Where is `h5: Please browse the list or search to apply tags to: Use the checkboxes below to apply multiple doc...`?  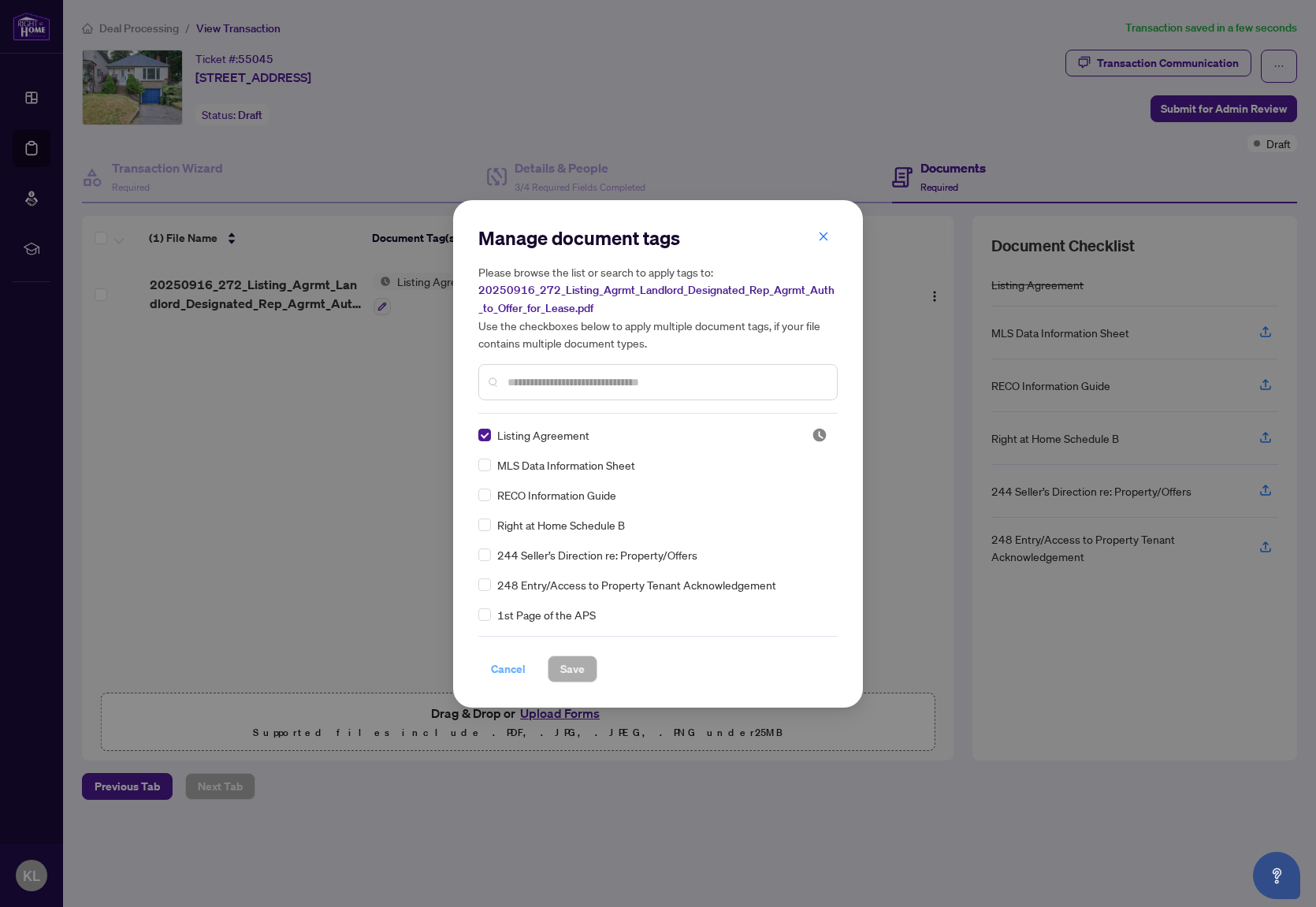
h5: Please browse the list or search to apply tags to: Use the checkboxes below to apply multiple doc... is located at coordinates (658, 307).